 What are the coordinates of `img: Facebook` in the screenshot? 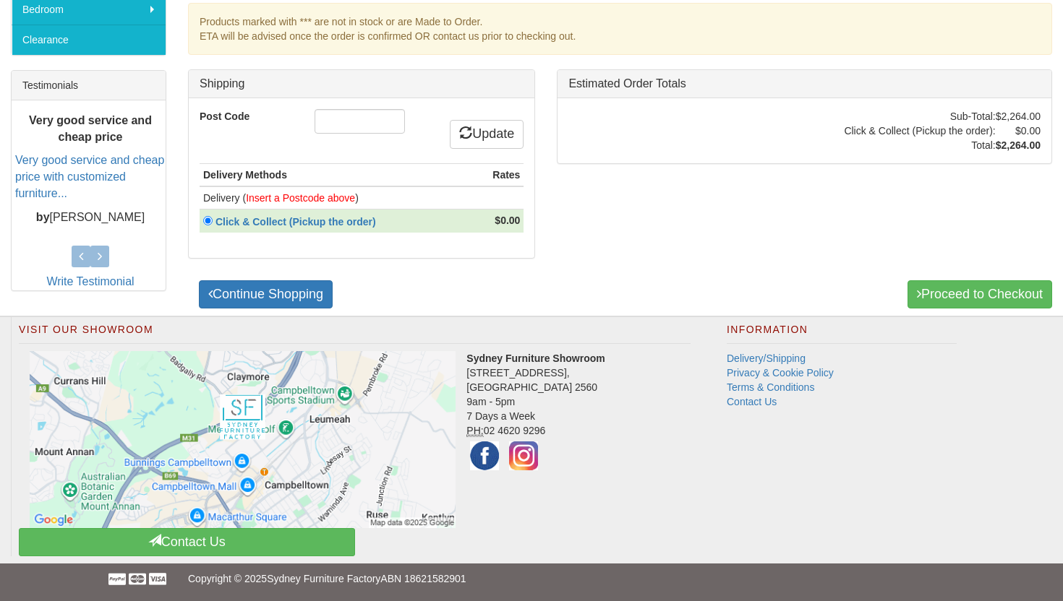 It's located at (484, 456).